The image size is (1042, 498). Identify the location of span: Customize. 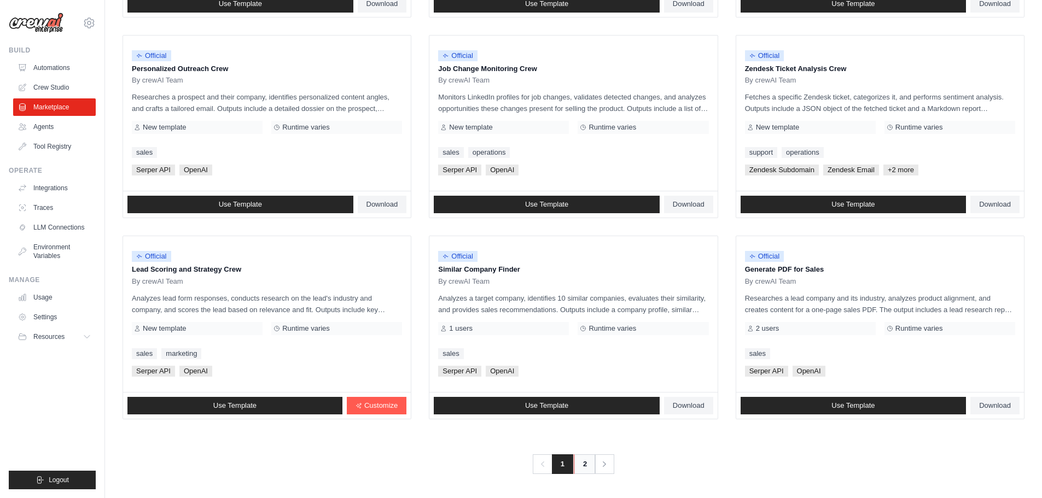
(381, 406).